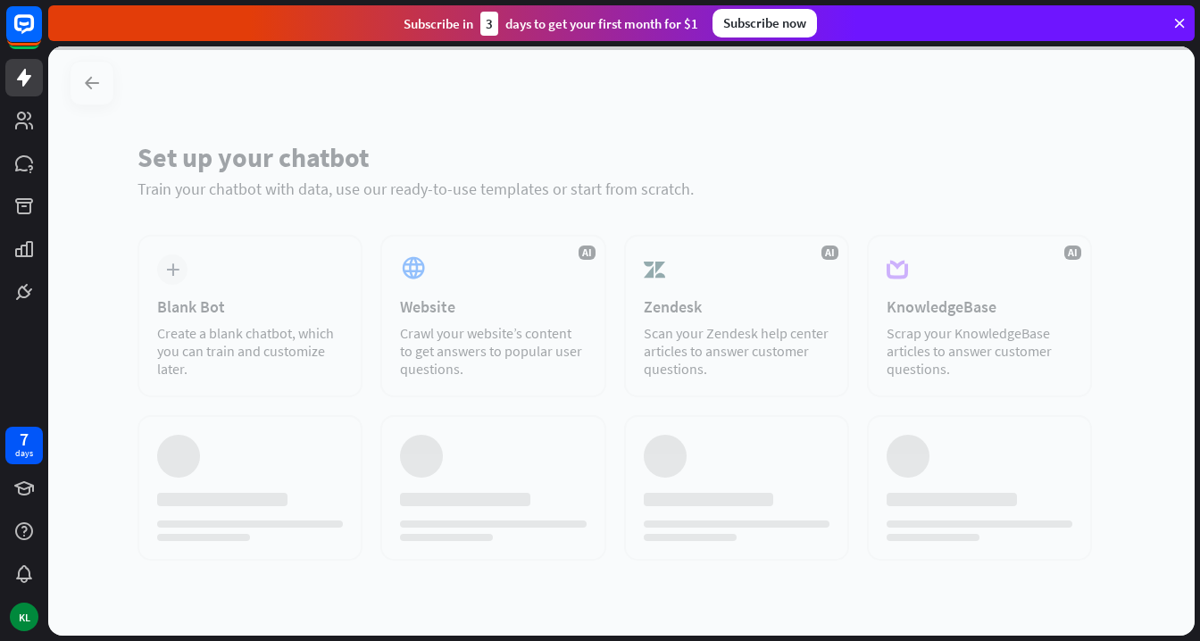 The height and width of the screenshot is (641, 1200). What do you see at coordinates (764, 23) in the screenshot?
I see `div: Subscribe now` at bounding box center [764, 23].